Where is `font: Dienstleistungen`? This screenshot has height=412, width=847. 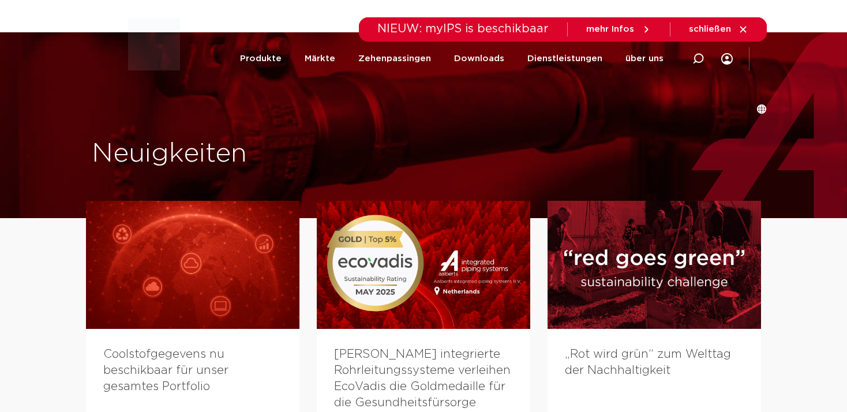 font: Dienstleistungen is located at coordinates (565, 58).